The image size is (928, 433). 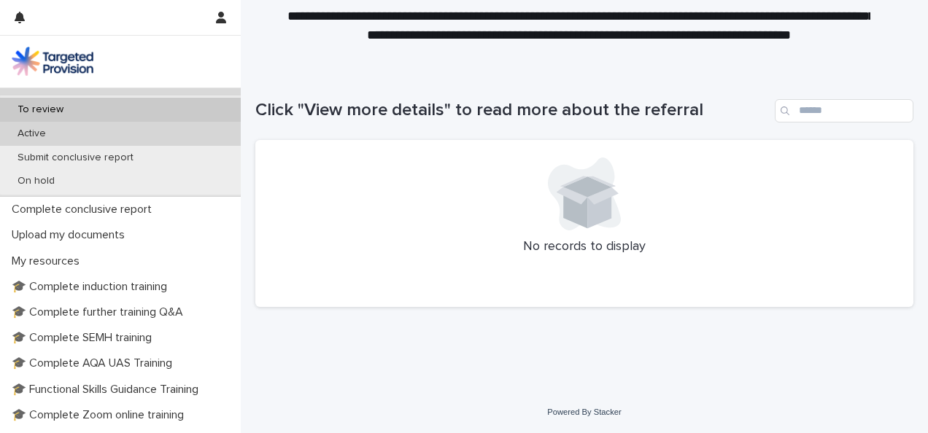 What do you see at coordinates (584, 247) in the screenshot?
I see `p: No records to display` at bounding box center [584, 247].